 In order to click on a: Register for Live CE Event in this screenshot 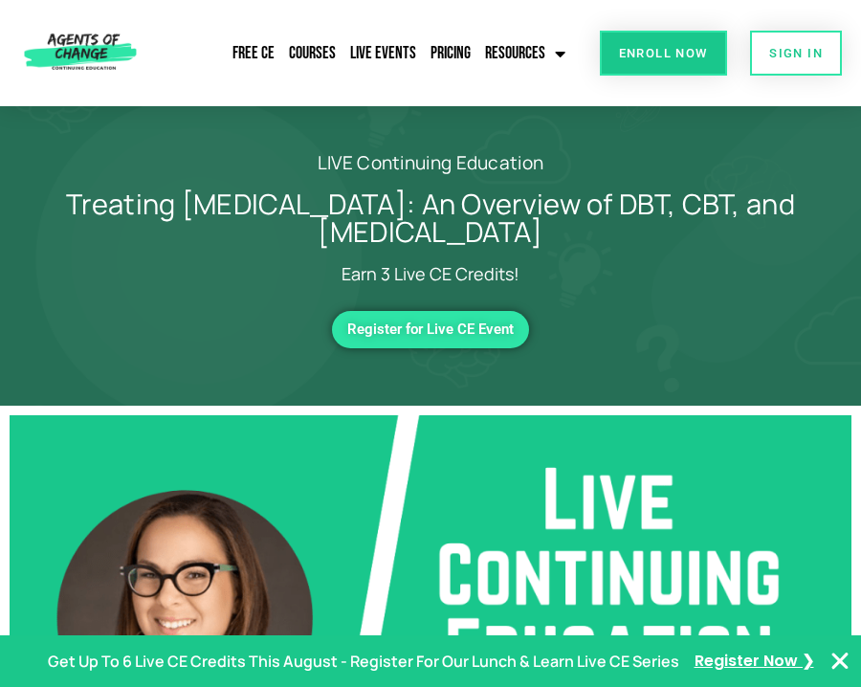, I will do `click(431, 329)`.